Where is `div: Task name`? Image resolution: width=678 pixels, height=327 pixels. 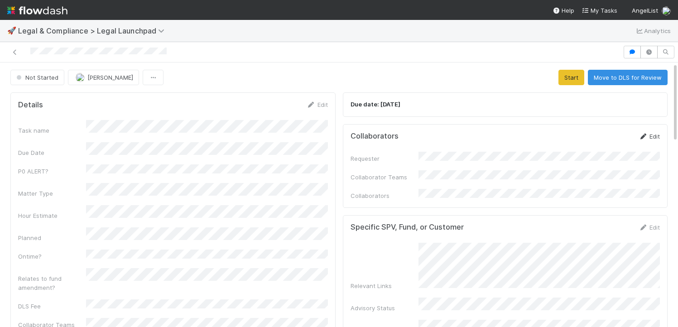 div: Task name is located at coordinates (52, 130).